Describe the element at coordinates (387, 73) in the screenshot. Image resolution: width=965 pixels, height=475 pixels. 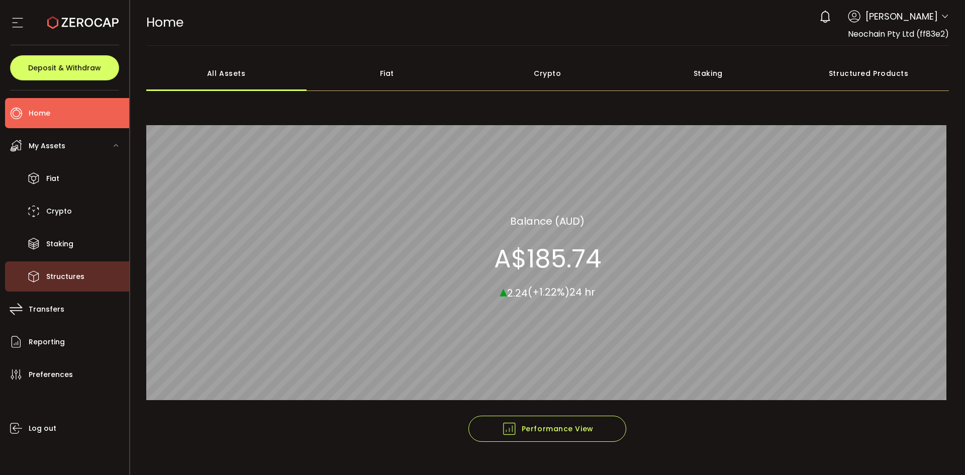
I see `div: Fiat` at that location.